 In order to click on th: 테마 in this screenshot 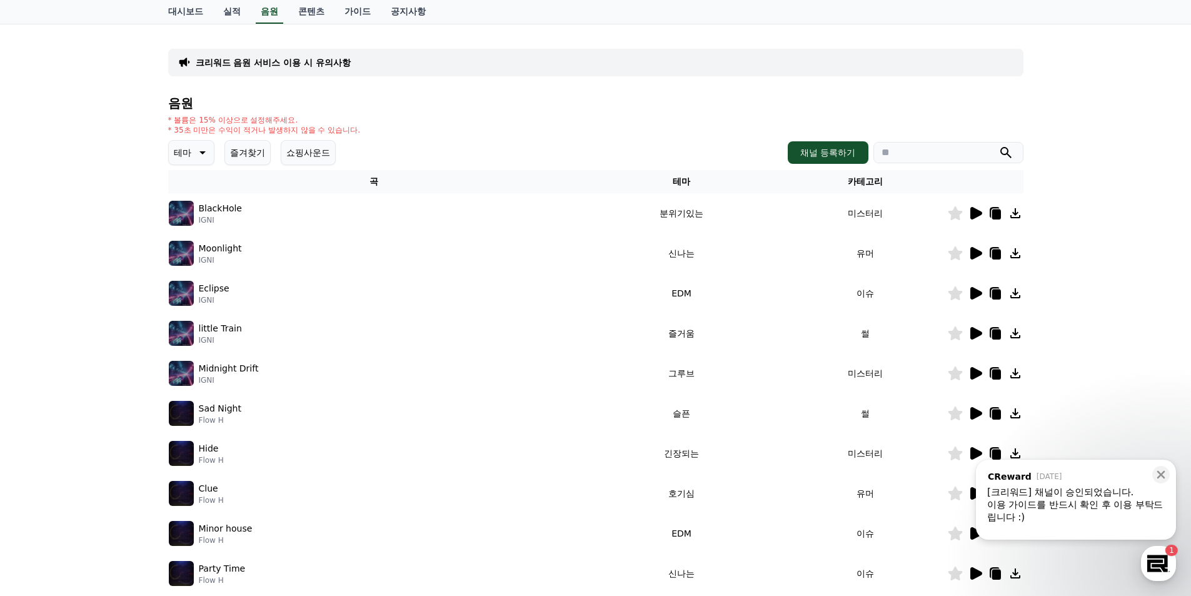, I will do `click(681, 181)`.